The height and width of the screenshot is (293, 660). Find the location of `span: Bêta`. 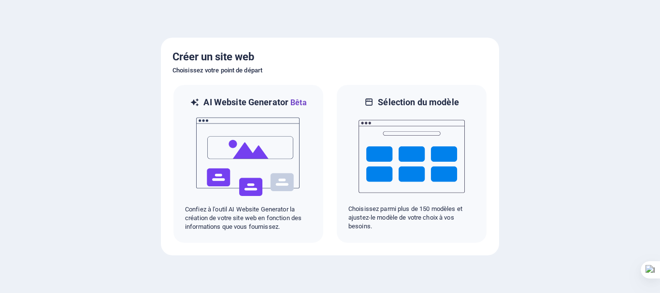

span: Bêta is located at coordinates (298, 102).